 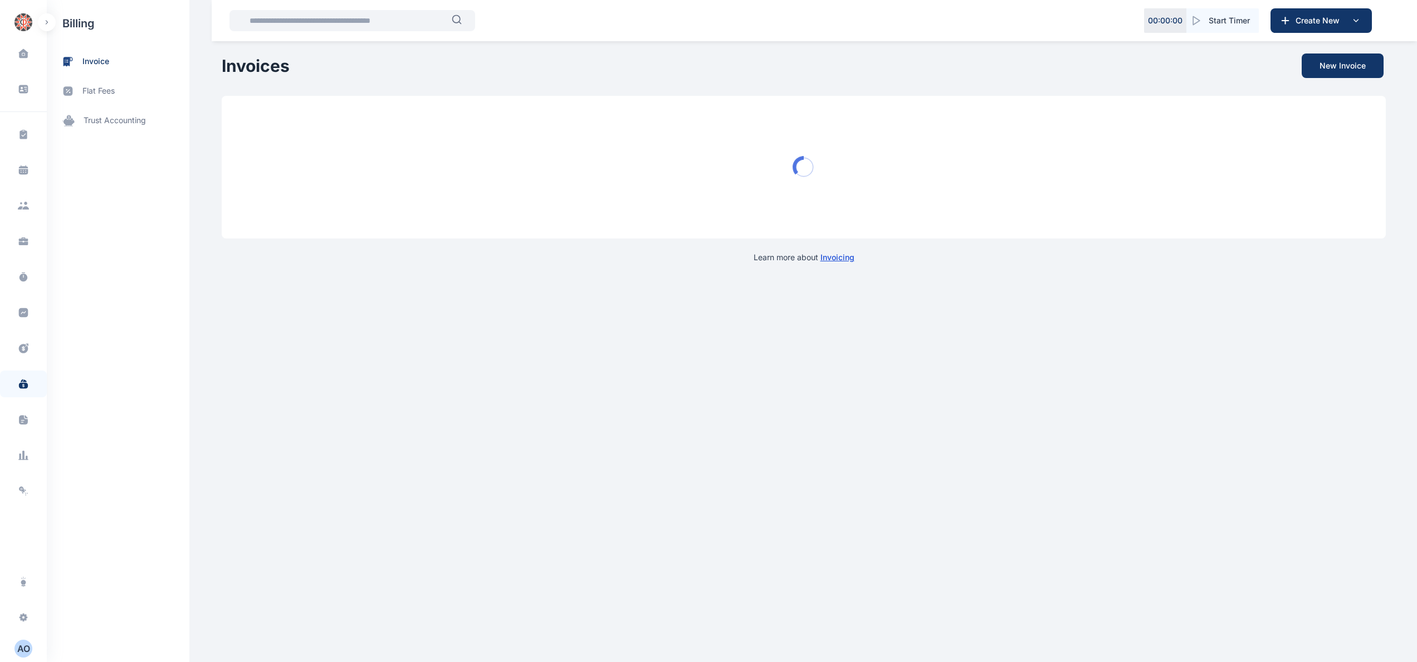 I want to click on span: Create New, so click(x=1320, y=21).